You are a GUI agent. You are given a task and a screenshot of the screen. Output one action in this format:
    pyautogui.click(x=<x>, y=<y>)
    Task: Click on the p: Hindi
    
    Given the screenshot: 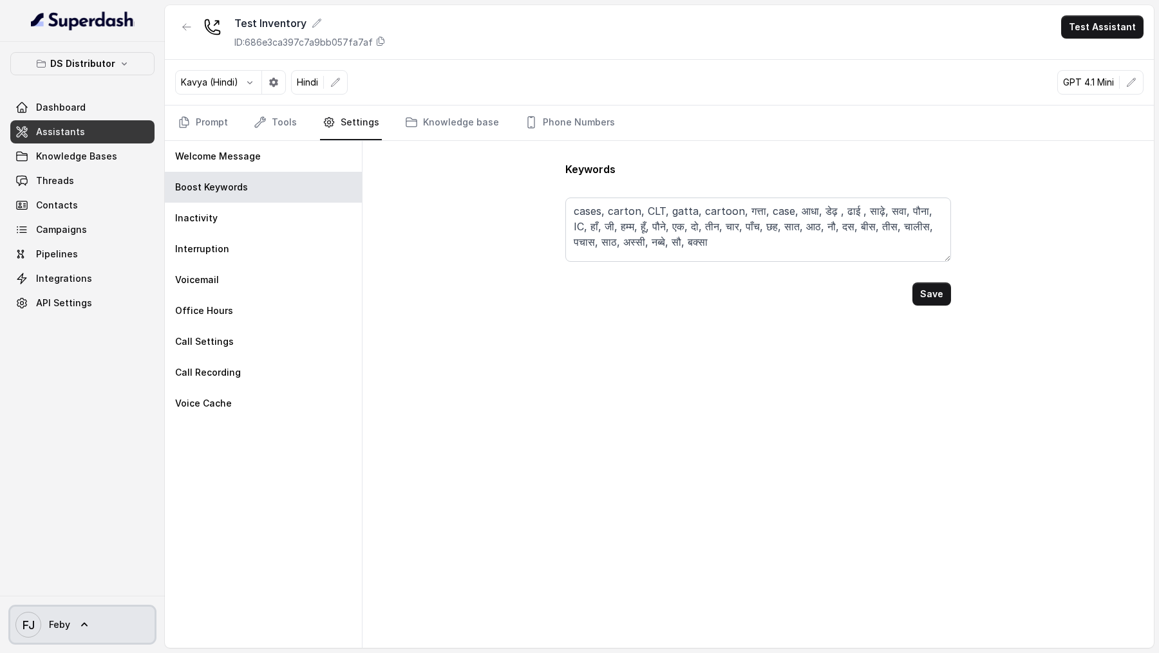 What is the action you would take?
    pyautogui.click(x=307, y=82)
    